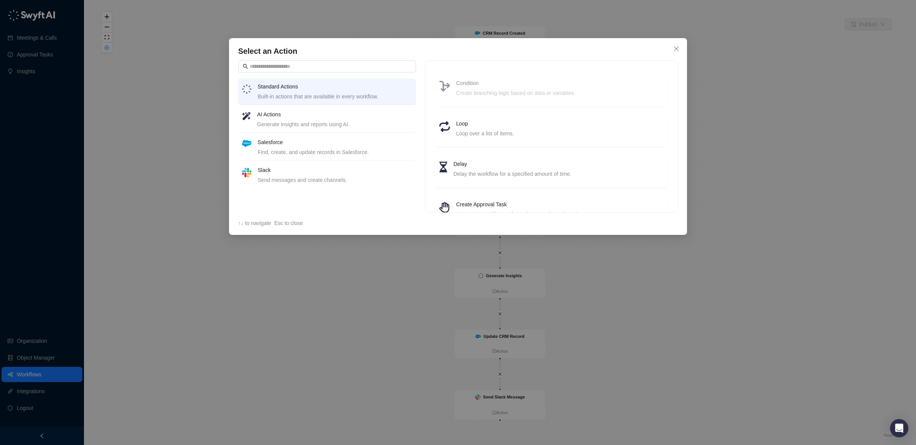 This screenshot has width=916, height=445. I want to click on h4: Condition, so click(560, 83).